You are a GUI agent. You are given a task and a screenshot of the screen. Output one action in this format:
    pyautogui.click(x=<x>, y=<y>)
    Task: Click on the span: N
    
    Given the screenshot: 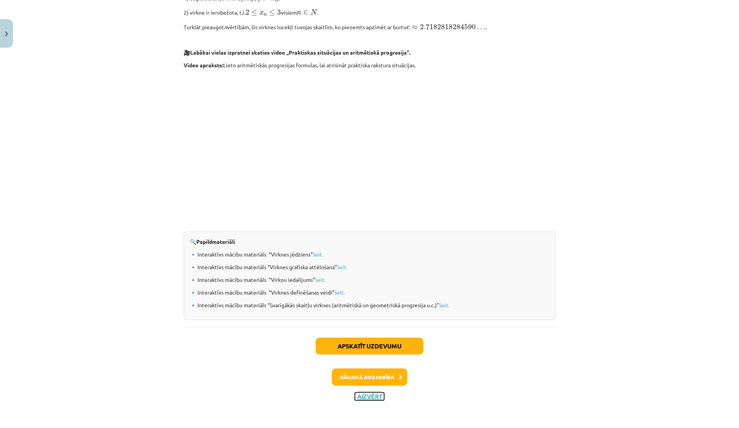 What is the action you would take?
    pyautogui.click(x=314, y=12)
    